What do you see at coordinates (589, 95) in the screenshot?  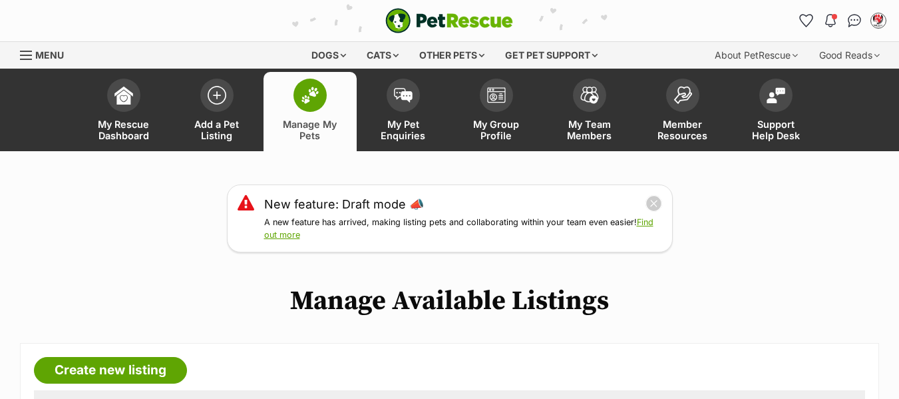 I see `img: team-members-icon-5396bd8760b3fe7c0b43da4ab00e1e3bb1a5d9ba89233759b79545d2d3fc5d0d.svg` at bounding box center [589, 95].